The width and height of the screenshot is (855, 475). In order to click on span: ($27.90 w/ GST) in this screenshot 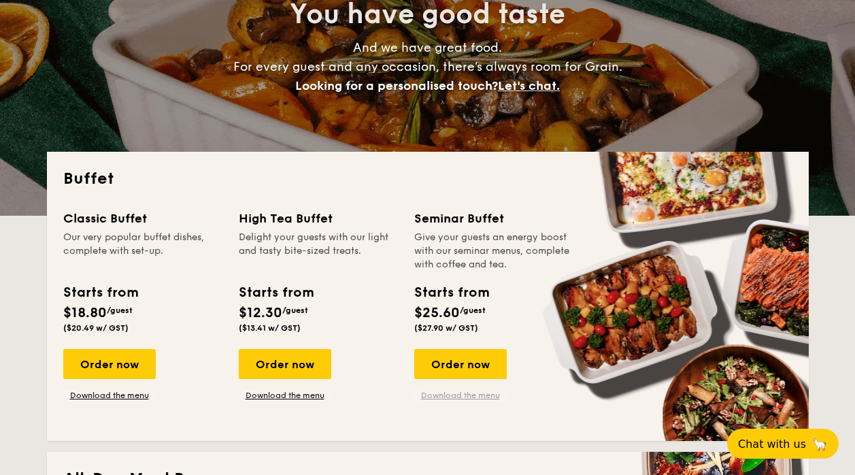, I will do `click(446, 328)`.